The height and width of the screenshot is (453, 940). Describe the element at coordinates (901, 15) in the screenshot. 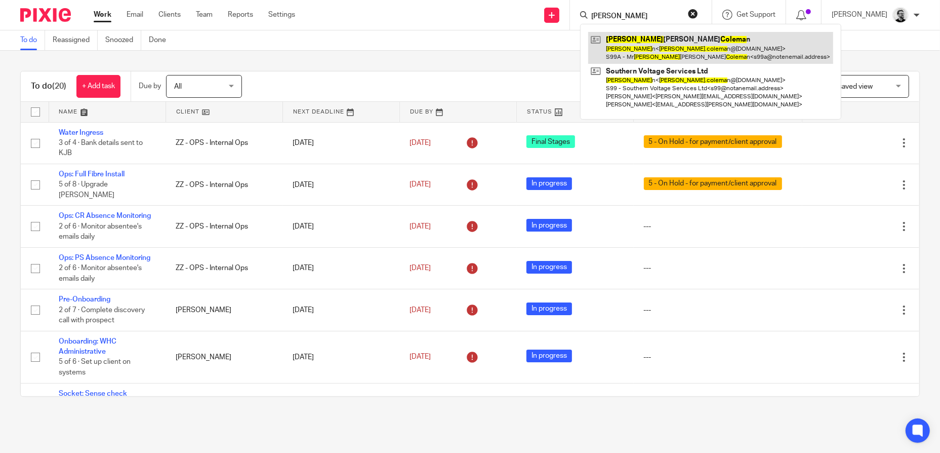

I see `img: Jack_2025.jpg` at that location.